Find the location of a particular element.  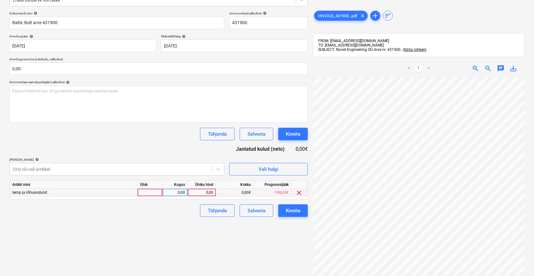

span: temp ja rõhuandurid is located at coordinates (30, 192).